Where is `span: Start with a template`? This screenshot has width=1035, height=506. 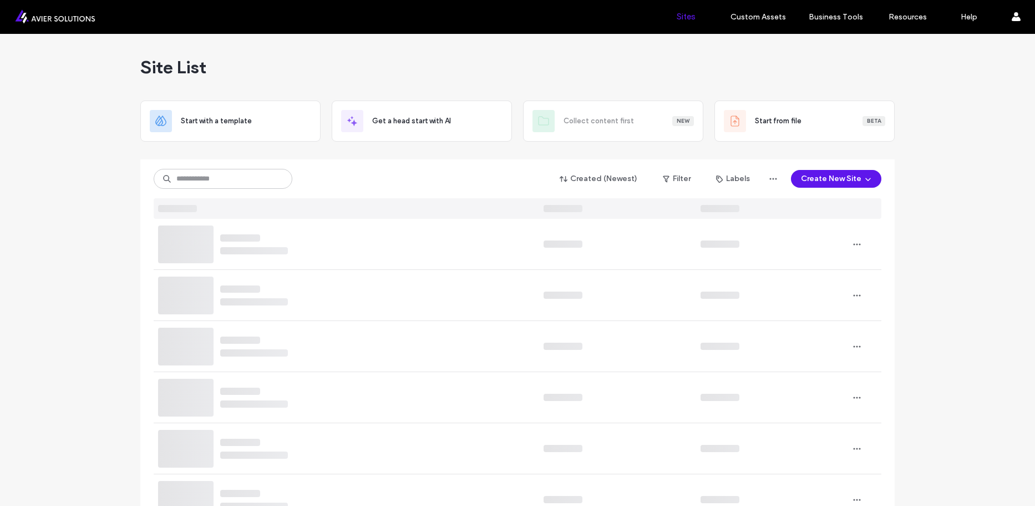 span: Start with a template is located at coordinates (216, 121).